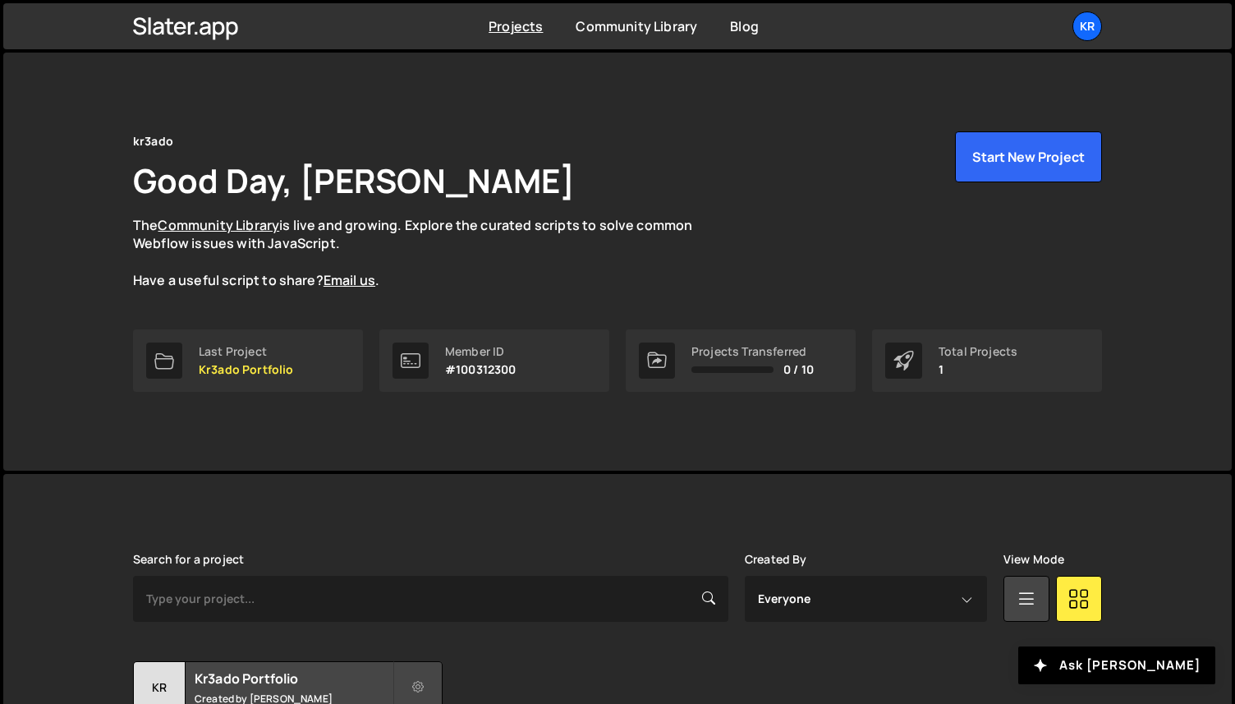  What do you see at coordinates (480, 370) in the screenshot?
I see `p: #100312300` at bounding box center [480, 370].